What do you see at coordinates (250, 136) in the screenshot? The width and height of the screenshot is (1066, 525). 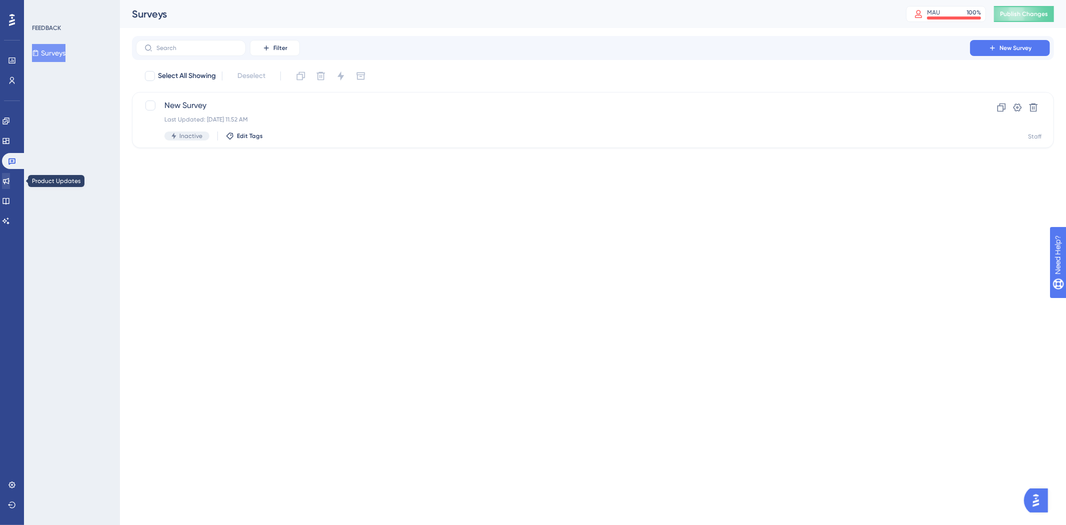 I see `span: Edit Tags` at bounding box center [250, 136].